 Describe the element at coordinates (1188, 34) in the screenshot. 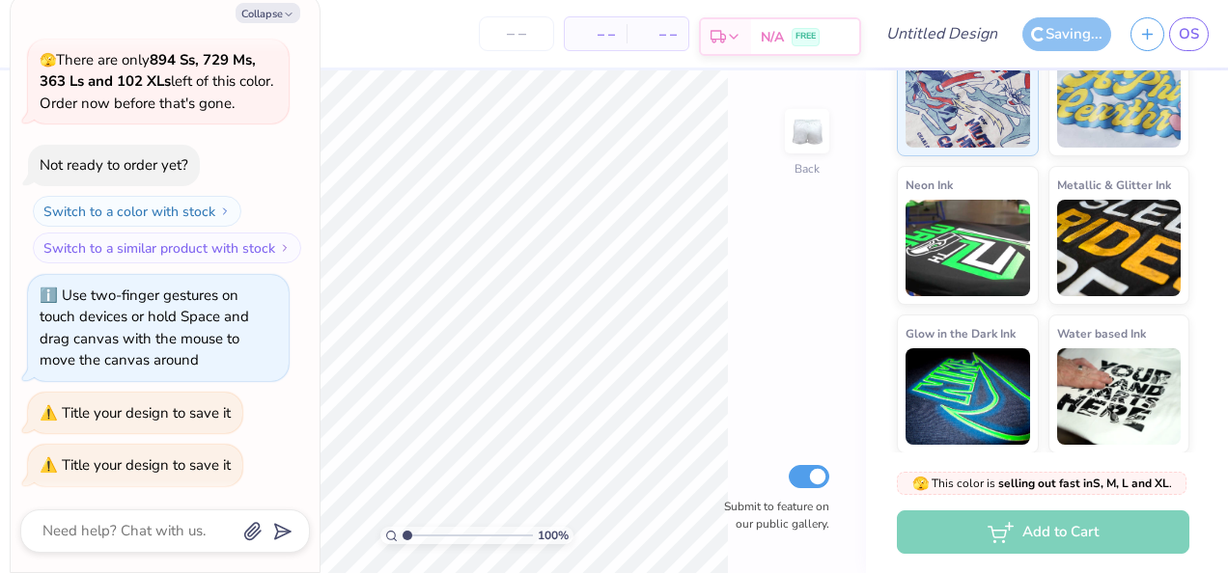

I see `a: OS` at that location.